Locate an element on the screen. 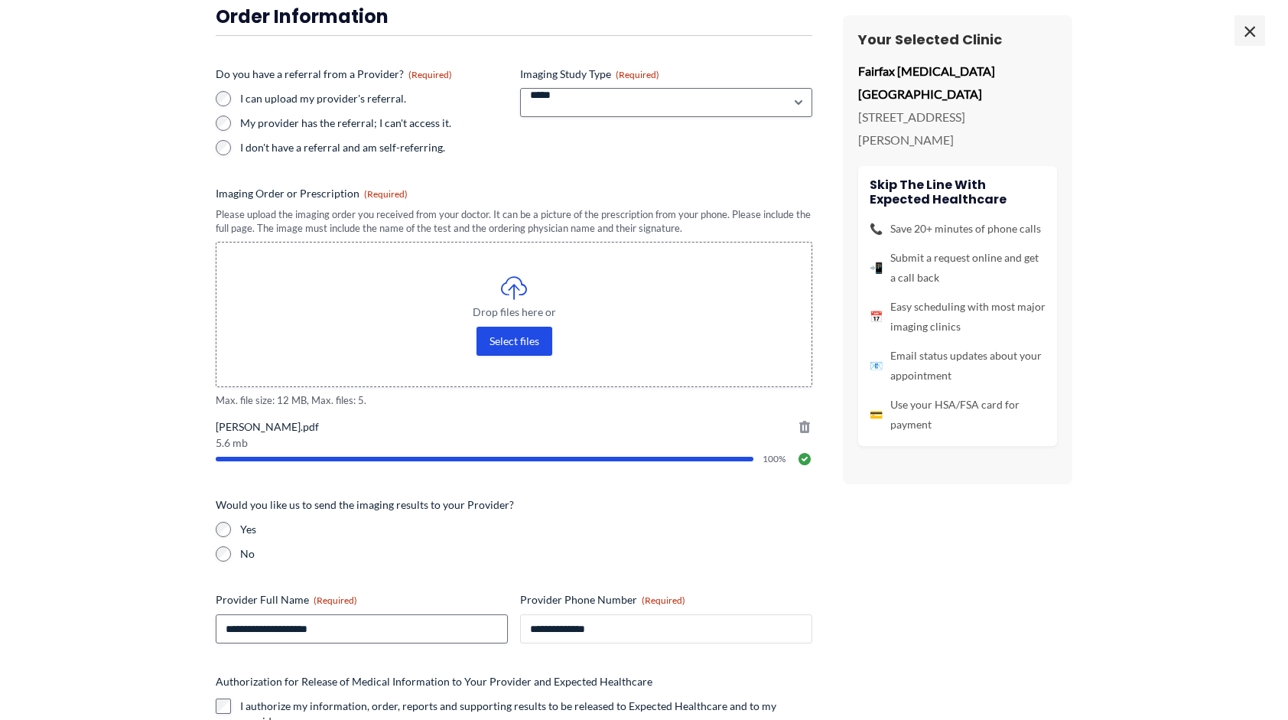 Image resolution: width=1288 pixels, height=720 pixels. label: Yes is located at coordinates (526, 529).